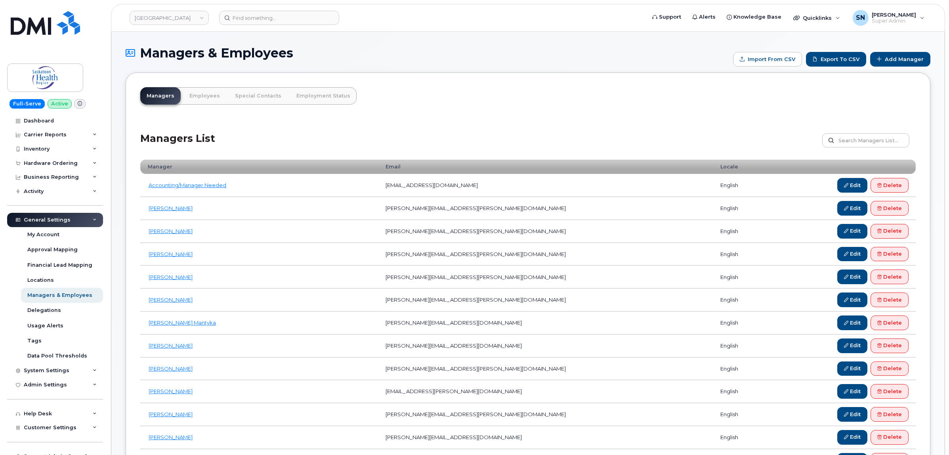 The width and height of the screenshot is (949, 455). I want to click on a: Managers, so click(160, 96).